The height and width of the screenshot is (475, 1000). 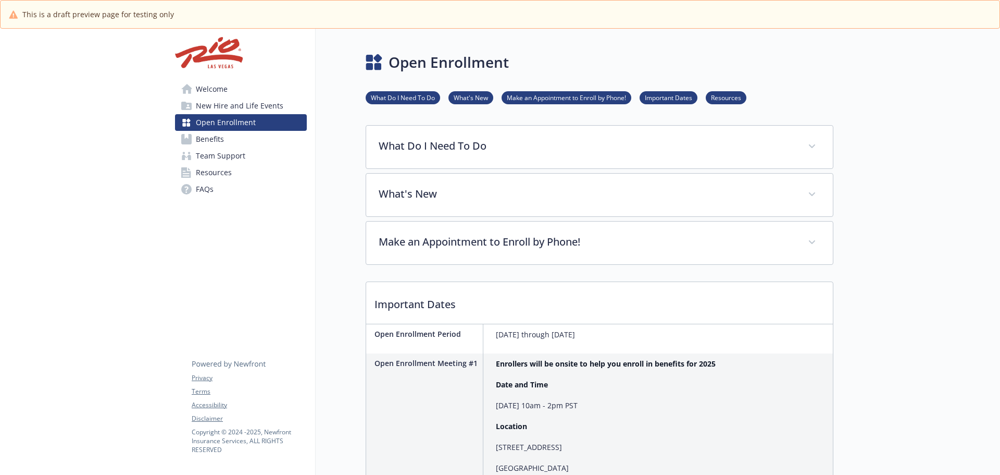 What do you see at coordinates (566, 97) in the screenshot?
I see `a: Make an Appointment to Enroll by Phone!` at bounding box center [566, 97].